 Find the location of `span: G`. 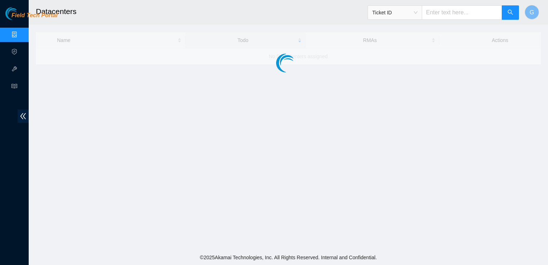

span: G is located at coordinates (532, 12).